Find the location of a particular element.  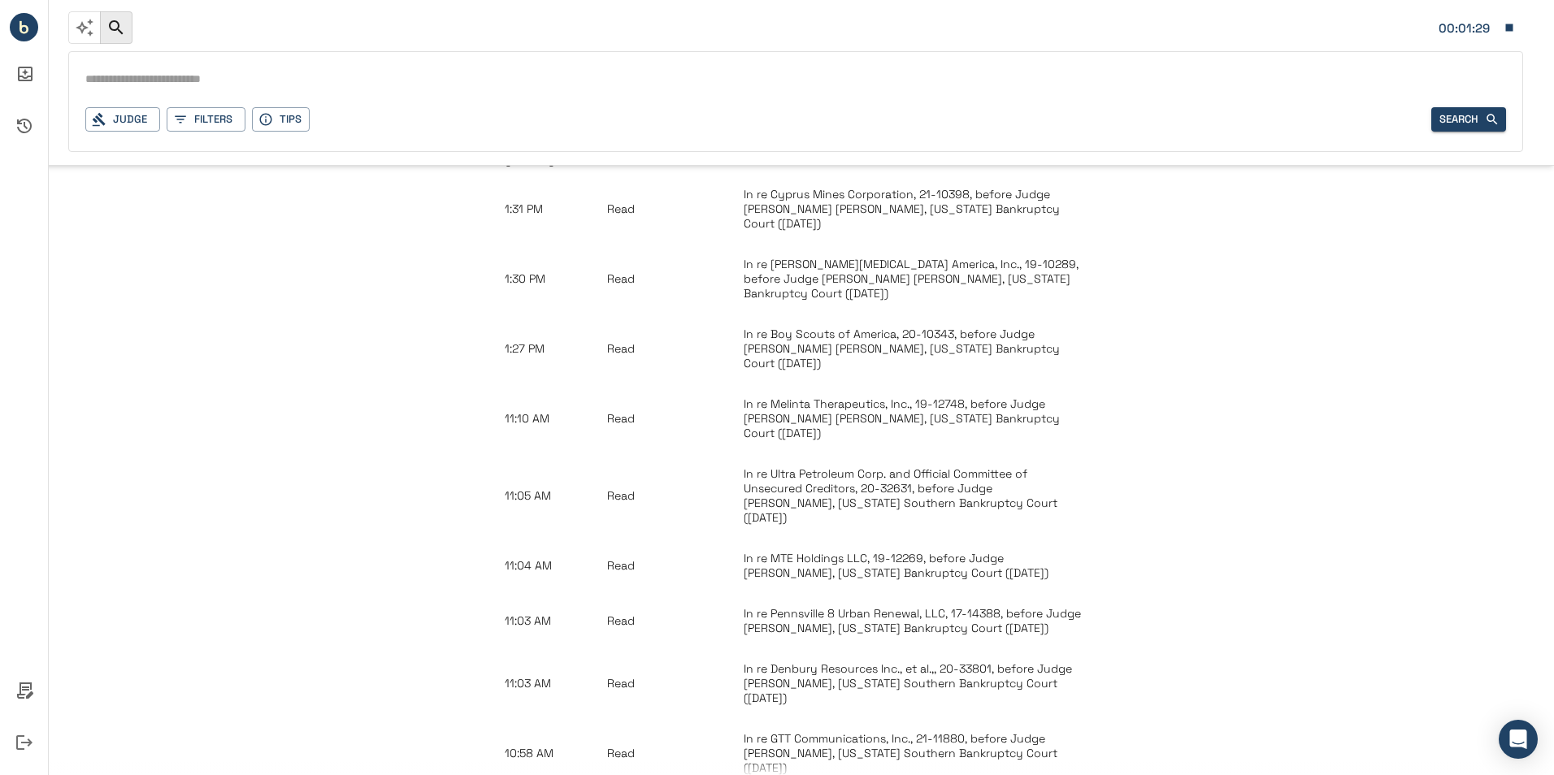

p: 11:10 AM is located at coordinates (556, 419).